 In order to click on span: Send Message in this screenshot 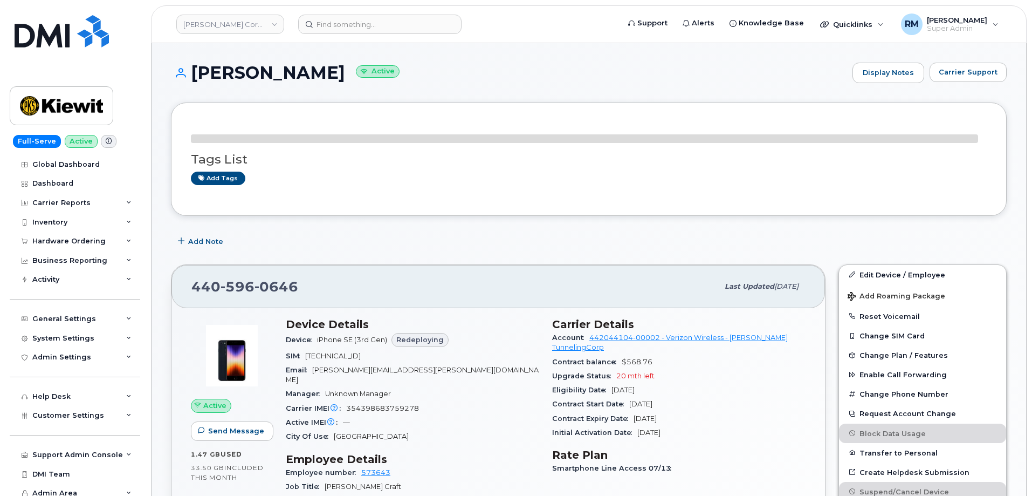, I will do `click(236, 430)`.